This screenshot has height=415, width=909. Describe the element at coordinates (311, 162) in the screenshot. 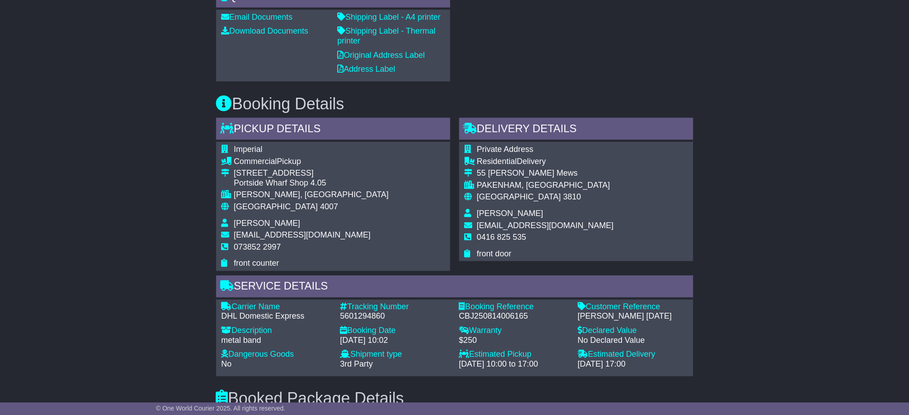

I see `div: Pickup` at that location.